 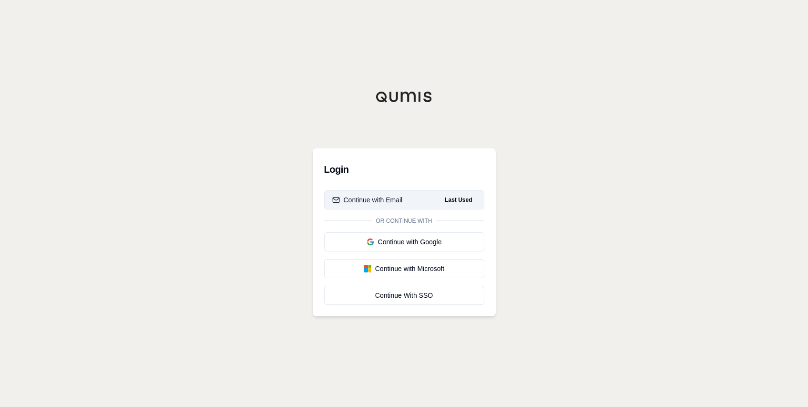 What do you see at coordinates (368, 200) in the screenshot?
I see `div: Continue with Email` at bounding box center [368, 200].